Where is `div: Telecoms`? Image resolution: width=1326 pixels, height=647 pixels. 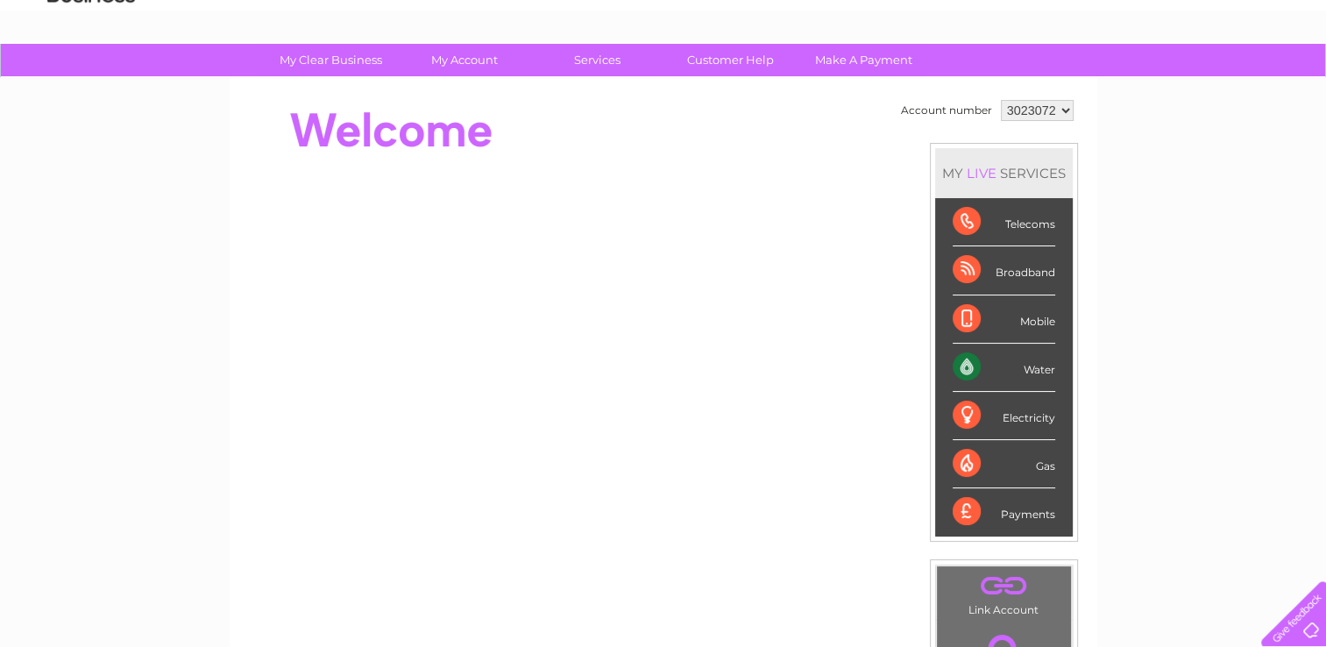 div: Telecoms is located at coordinates (1004, 222).